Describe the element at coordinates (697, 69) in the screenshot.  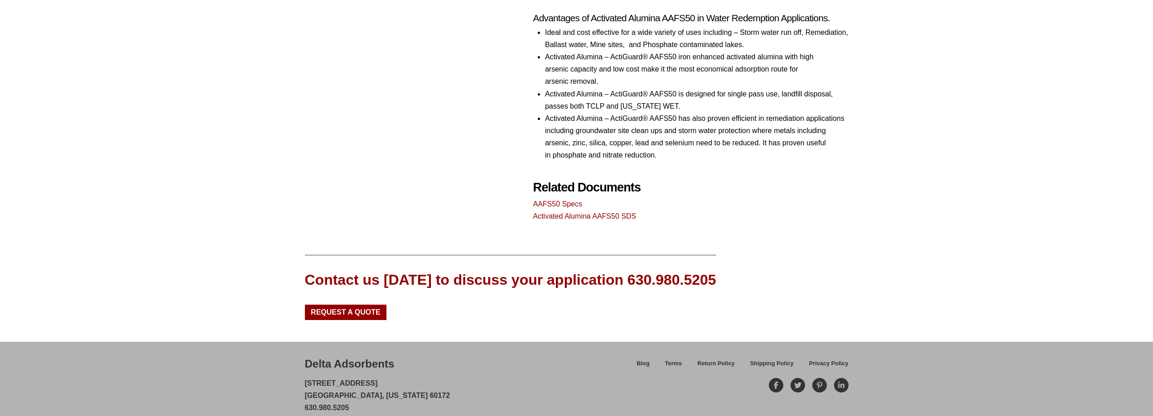
I see `li: Activated Alumina – ActiGuard® AAFS50 iron enhanced activated alumina with high arsenic capacity ...` at that location.